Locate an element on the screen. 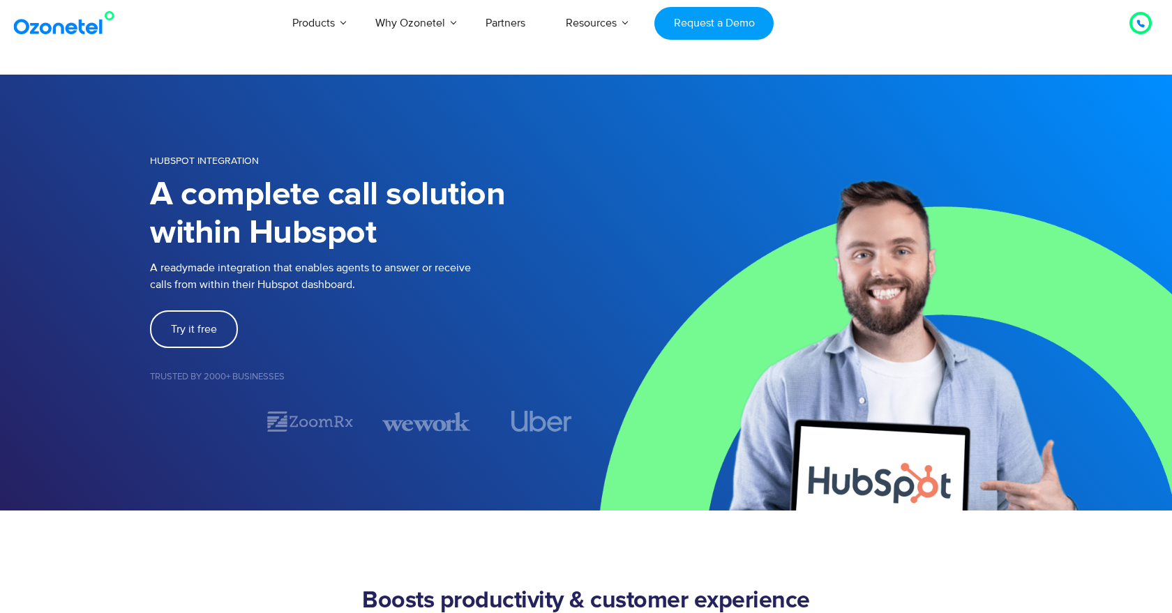  img: zoomrx is located at coordinates (310, 421).